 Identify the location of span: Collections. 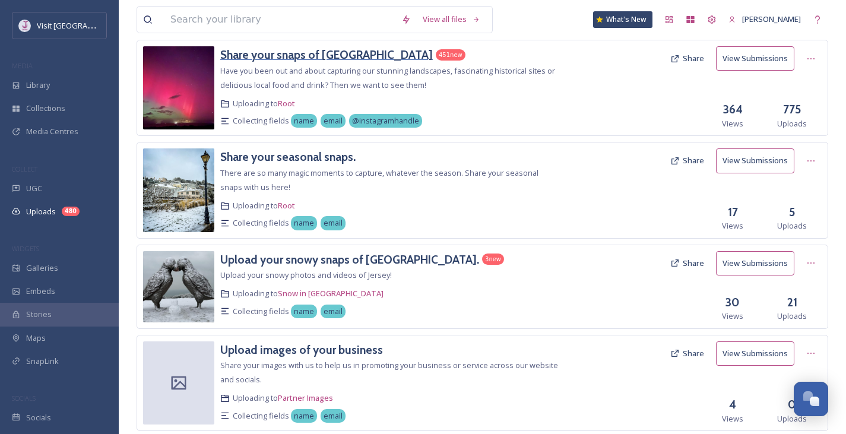
(46, 108).